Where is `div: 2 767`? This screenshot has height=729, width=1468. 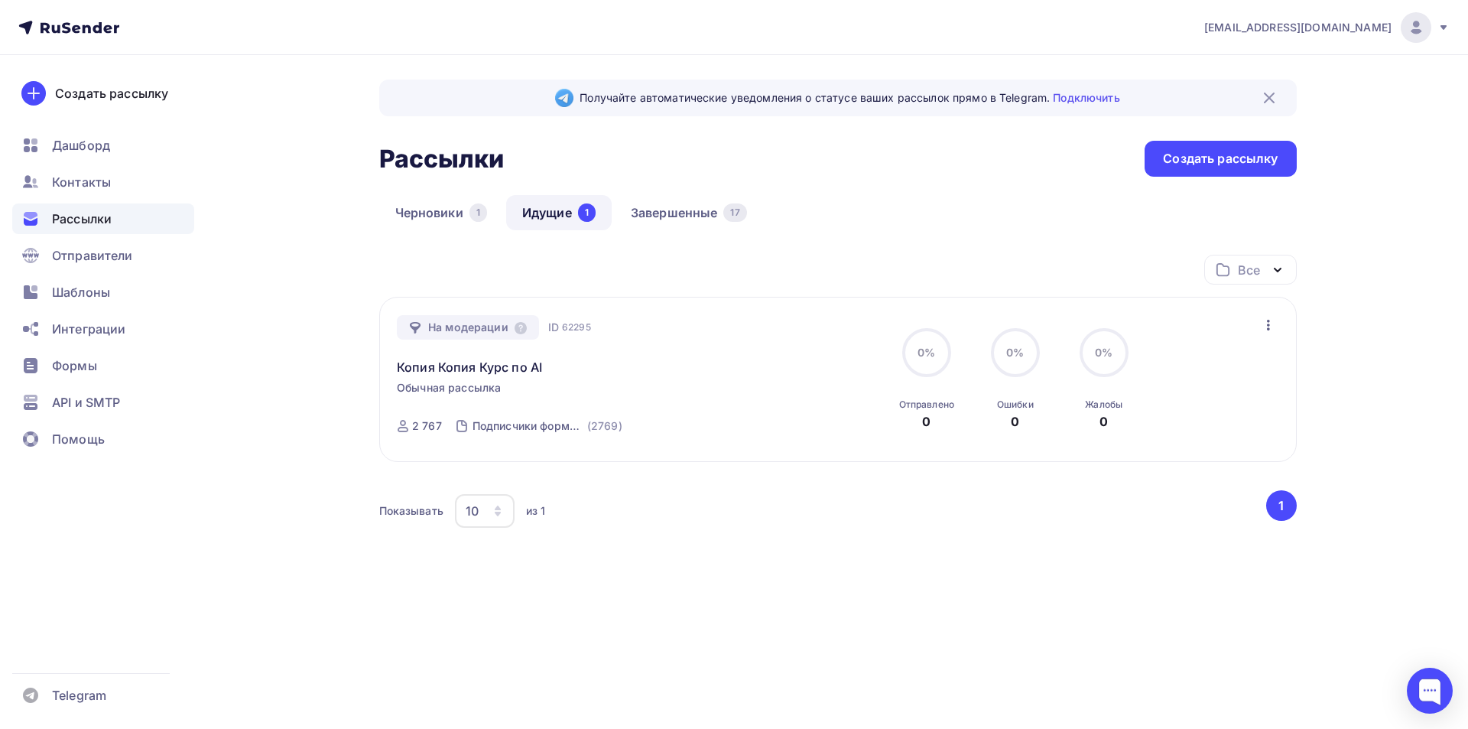
div: 2 767 is located at coordinates (427, 426).